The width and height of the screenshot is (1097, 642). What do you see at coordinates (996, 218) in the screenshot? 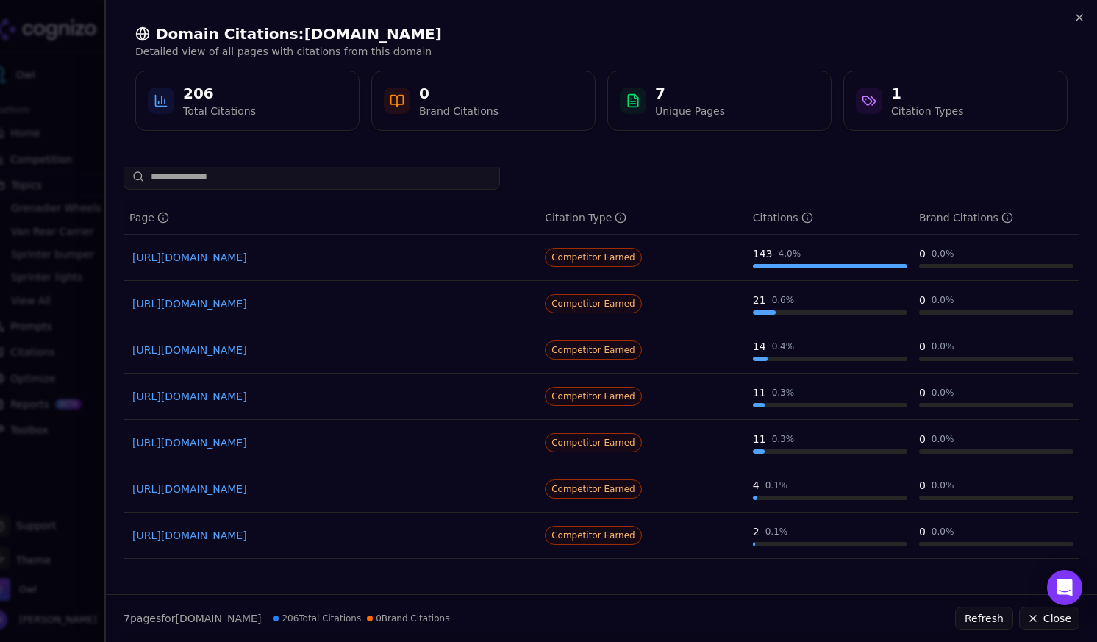
I see `th: brandCitationCount` at bounding box center [996, 218].